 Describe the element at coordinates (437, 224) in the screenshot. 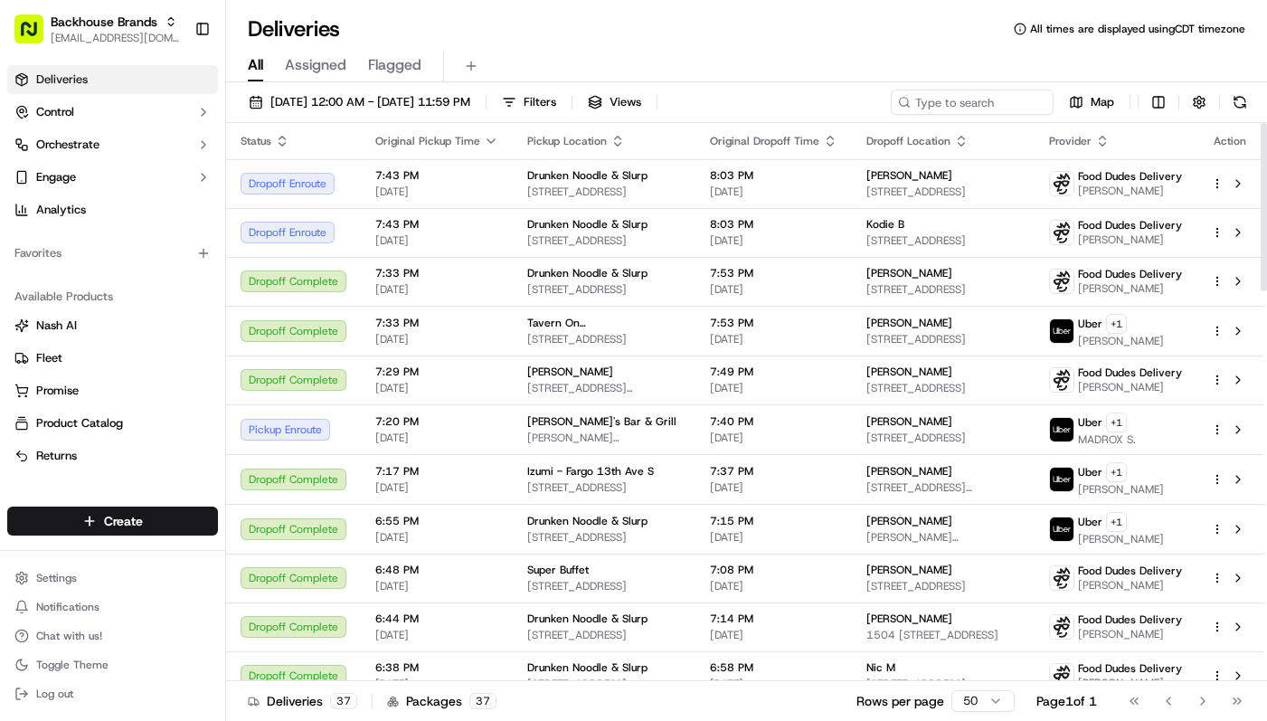

I see `span: 7:43 PM` at that location.